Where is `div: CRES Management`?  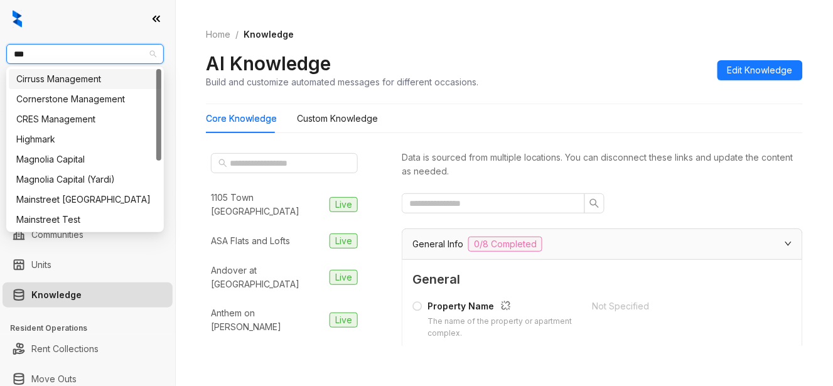
div: CRES Management is located at coordinates (85, 119).